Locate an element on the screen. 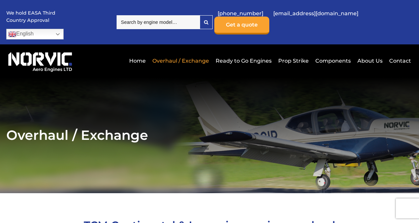  a: Get a quote is located at coordinates (242, 26).